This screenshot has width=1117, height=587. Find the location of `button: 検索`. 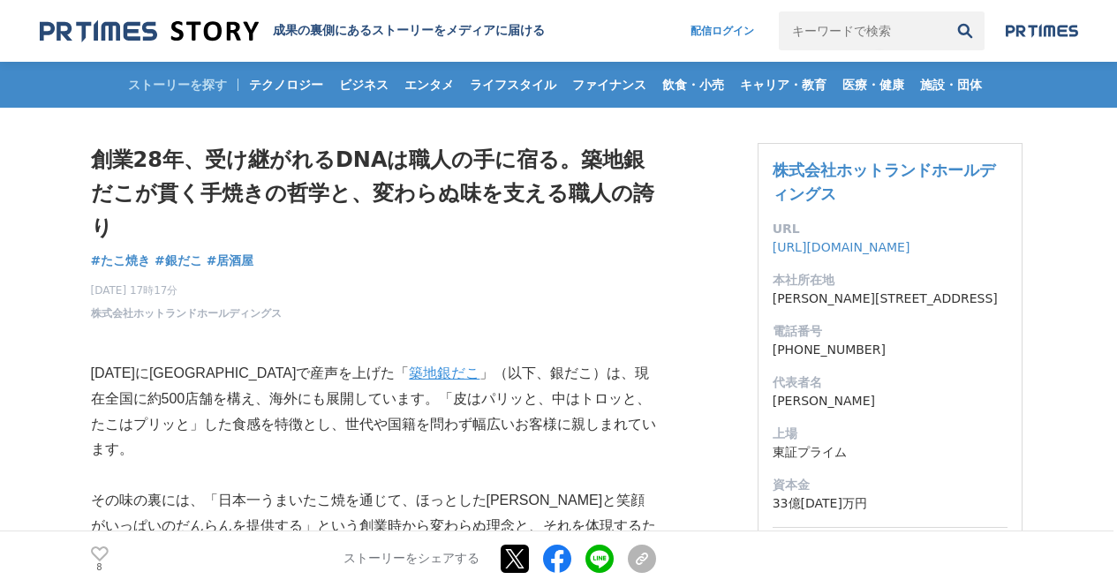

button: 検索 is located at coordinates (965, 31).